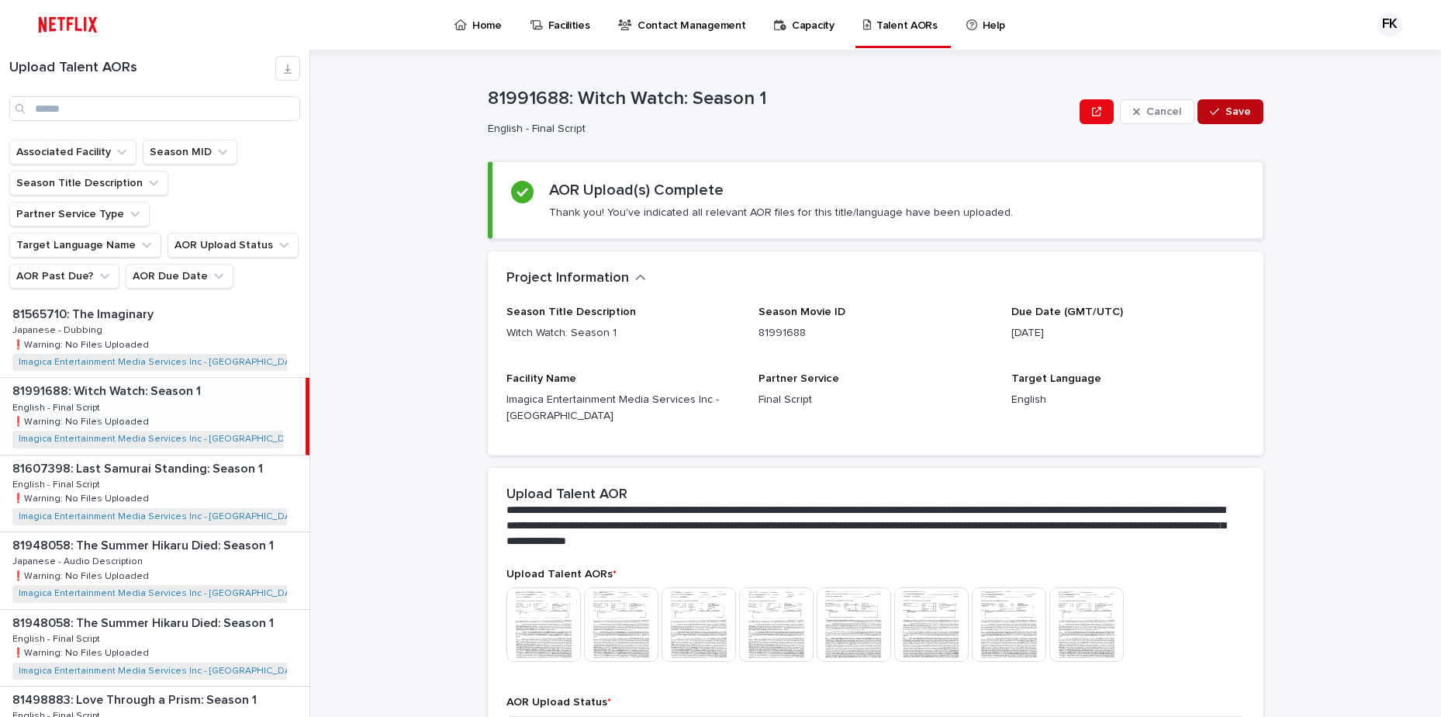  I want to click on p: 81565710: The Imaginary, so click(85, 313).